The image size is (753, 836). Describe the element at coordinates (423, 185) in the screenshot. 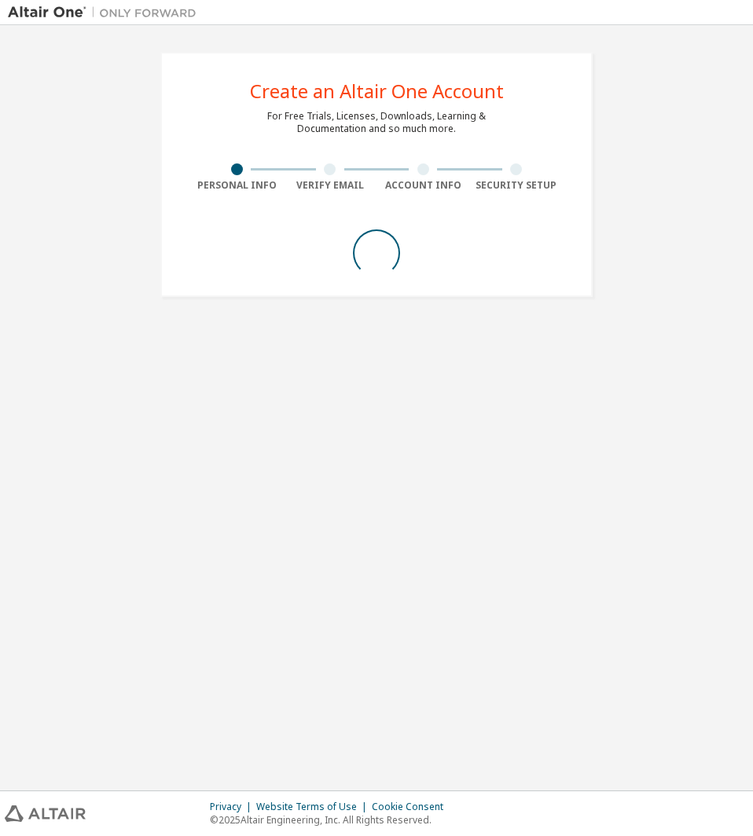

I see `div: Account Info` at that location.